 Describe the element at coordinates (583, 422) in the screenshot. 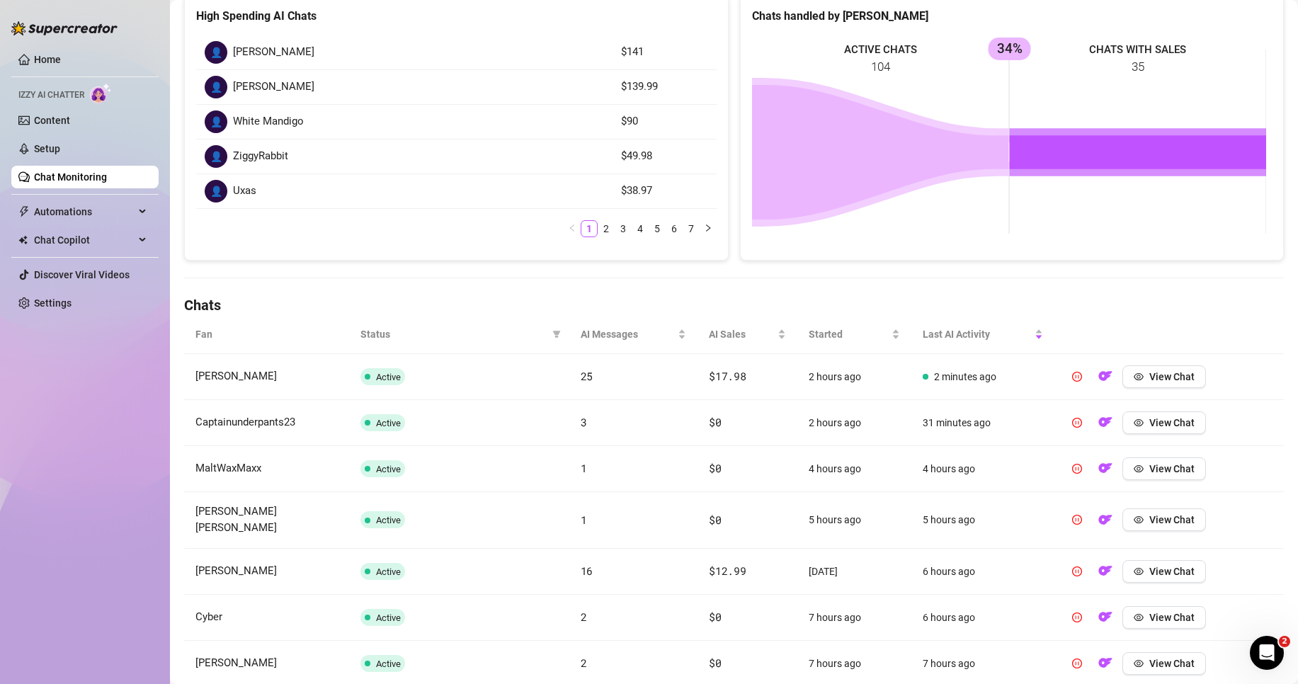

I see `span: 3` at that location.